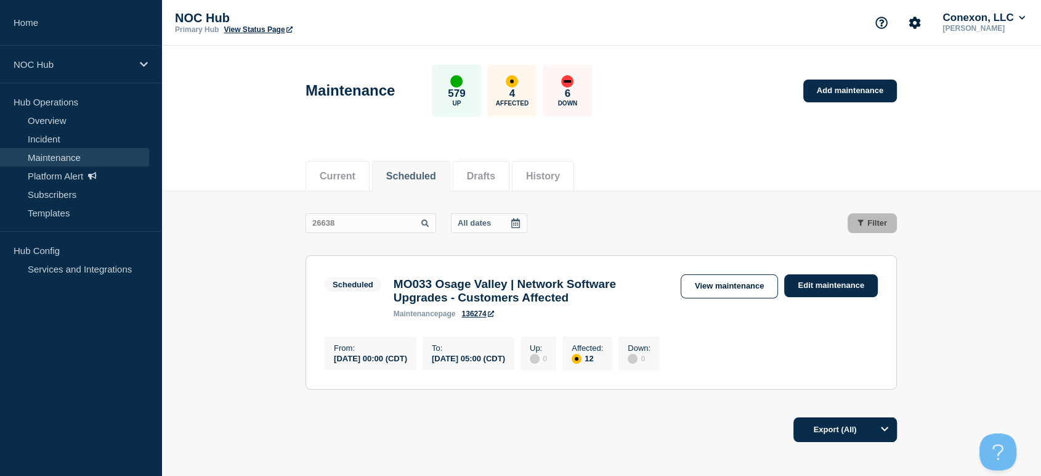 Image resolution: width=1041 pixels, height=476 pixels. What do you see at coordinates (568, 103) in the screenshot?
I see `p: Down` at bounding box center [568, 103].